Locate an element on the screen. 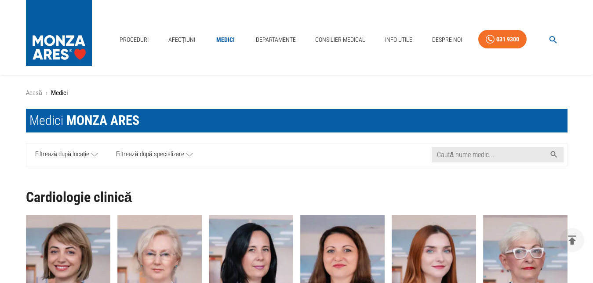  a: Despre Noi is located at coordinates (447, 40).